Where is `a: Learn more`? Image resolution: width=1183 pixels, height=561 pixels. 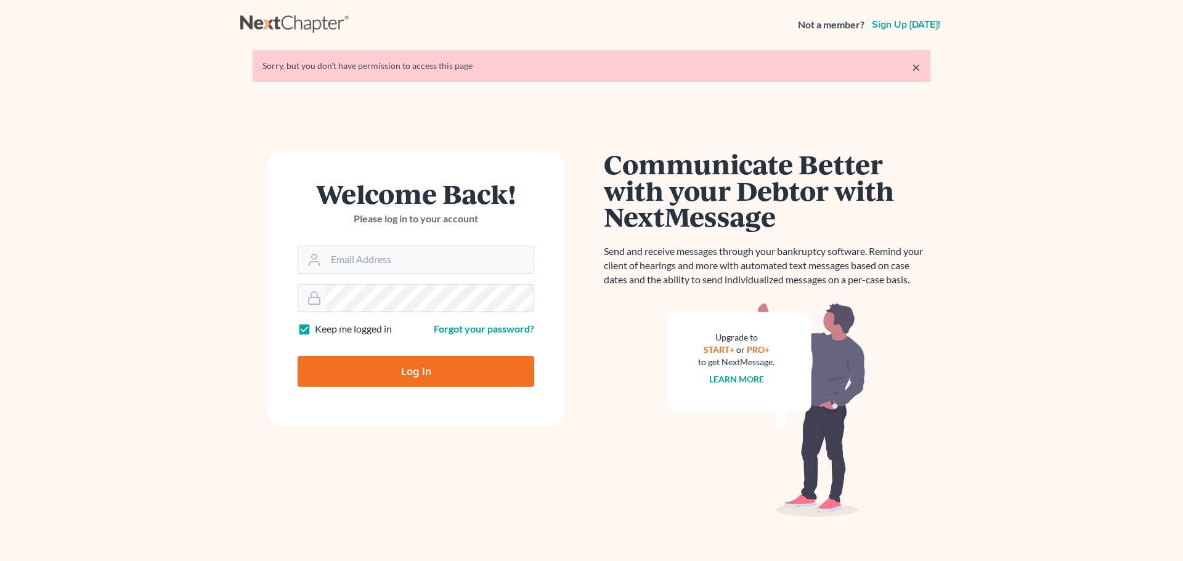 a: Learn more is located at coordinates (736, 379).